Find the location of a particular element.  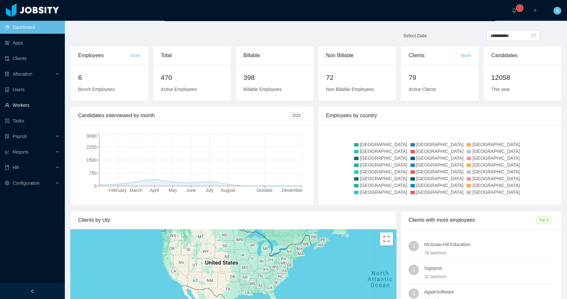

i: icon: plus is located at coordinates (535, 10).